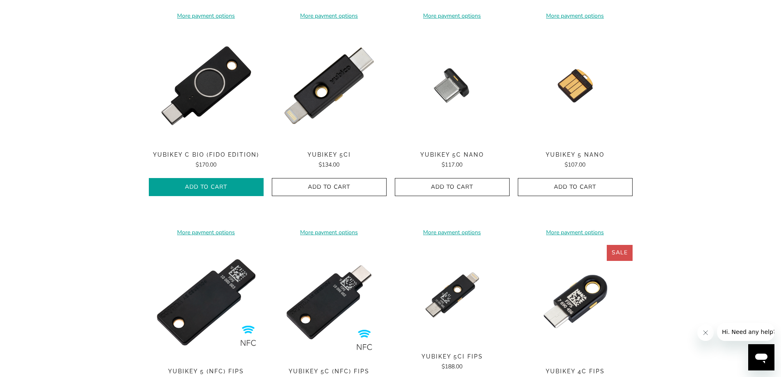  Describe the element at coordinates (575, 302) in the screenshot. I see `a: YubiKey 4C FIPS - Trust Panda YubiKey 4C FIPS - Trust Panda` at that location.